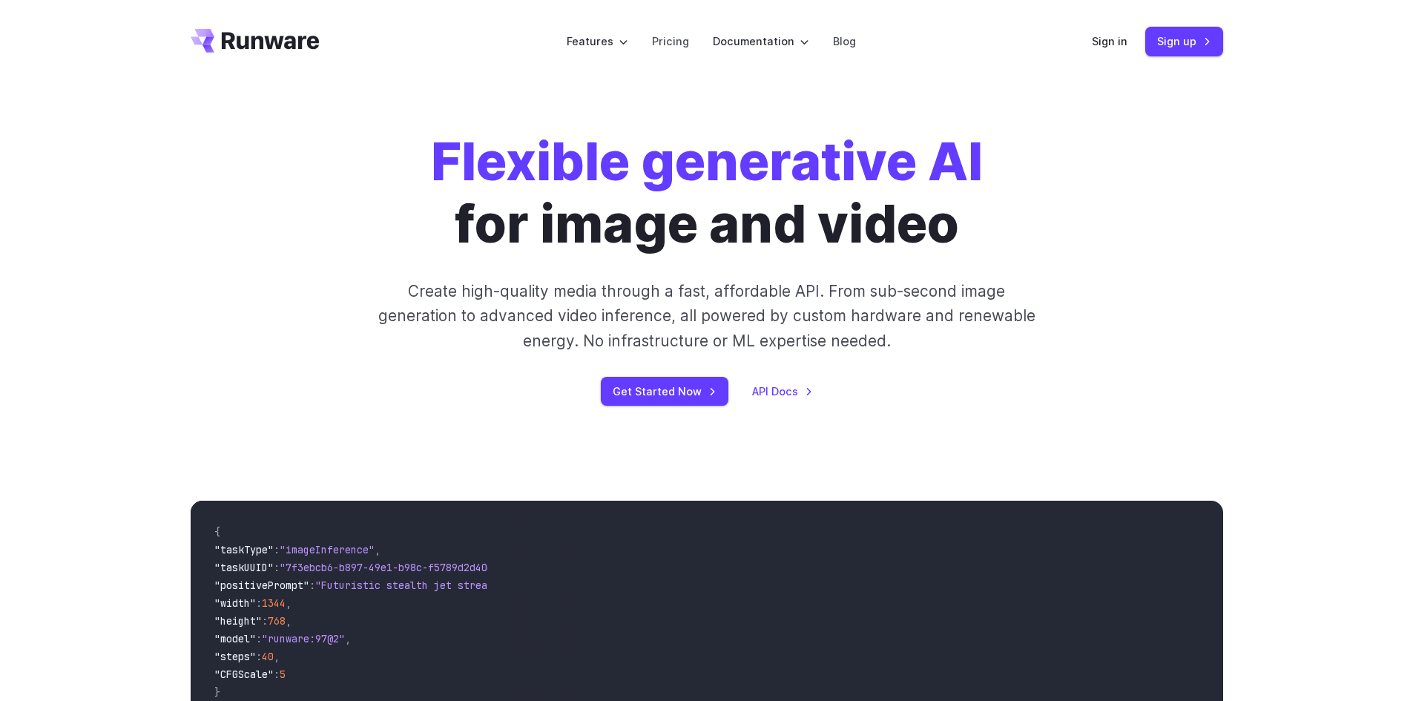 The image size is (1413, 701). Describe the element at coordinates (238, 621) in the screenshot. I see `span: "height"` at that location.